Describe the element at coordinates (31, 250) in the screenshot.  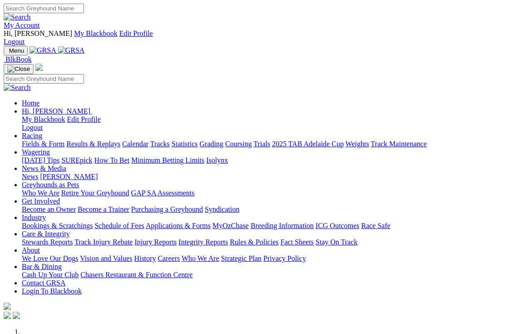
I see `a: About` at that location.